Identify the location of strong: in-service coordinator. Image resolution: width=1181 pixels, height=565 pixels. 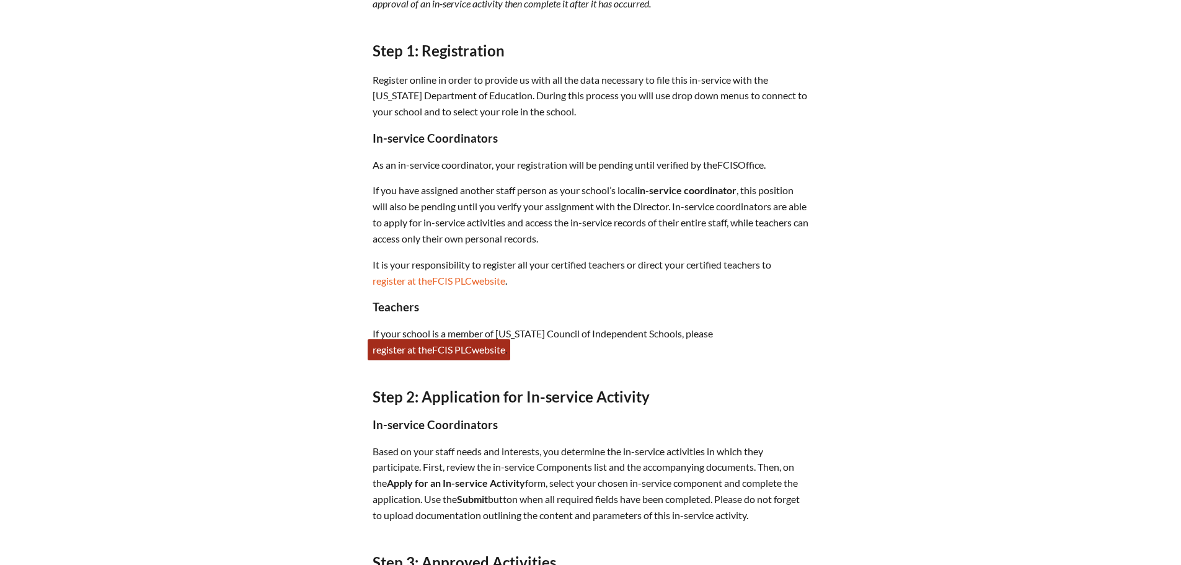
(687, 190).